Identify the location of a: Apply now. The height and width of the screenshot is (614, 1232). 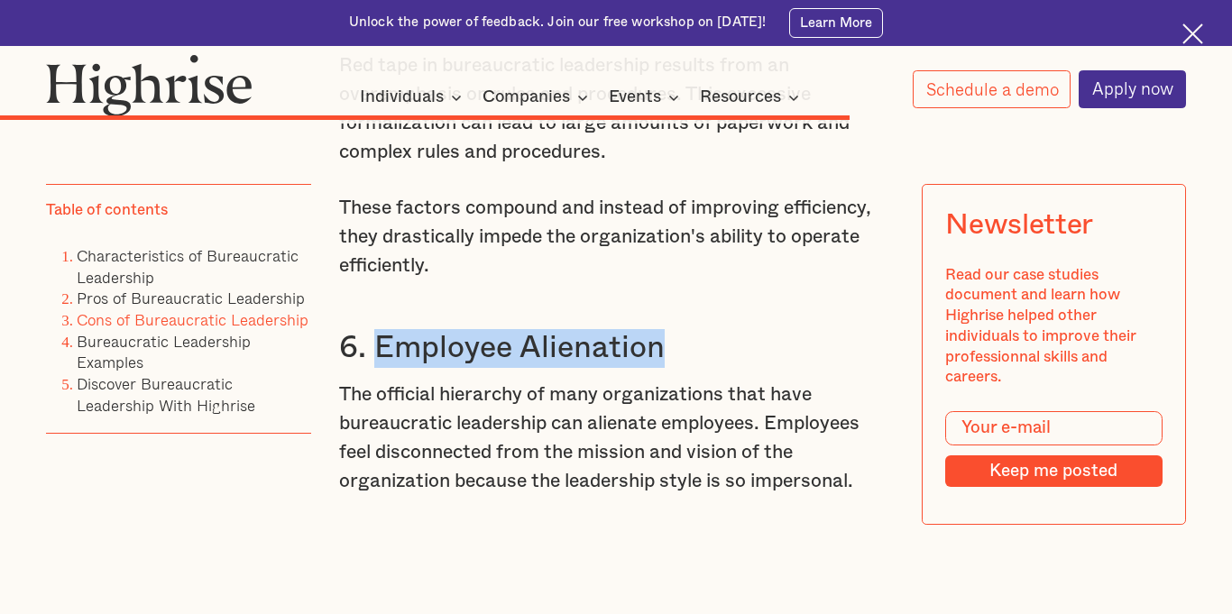
(1132, 89).